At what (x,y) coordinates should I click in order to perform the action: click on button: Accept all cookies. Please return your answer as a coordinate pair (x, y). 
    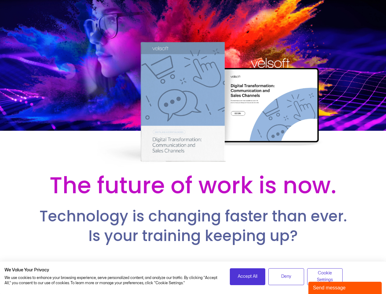
    Looking at the image, I should click on (248, 276).